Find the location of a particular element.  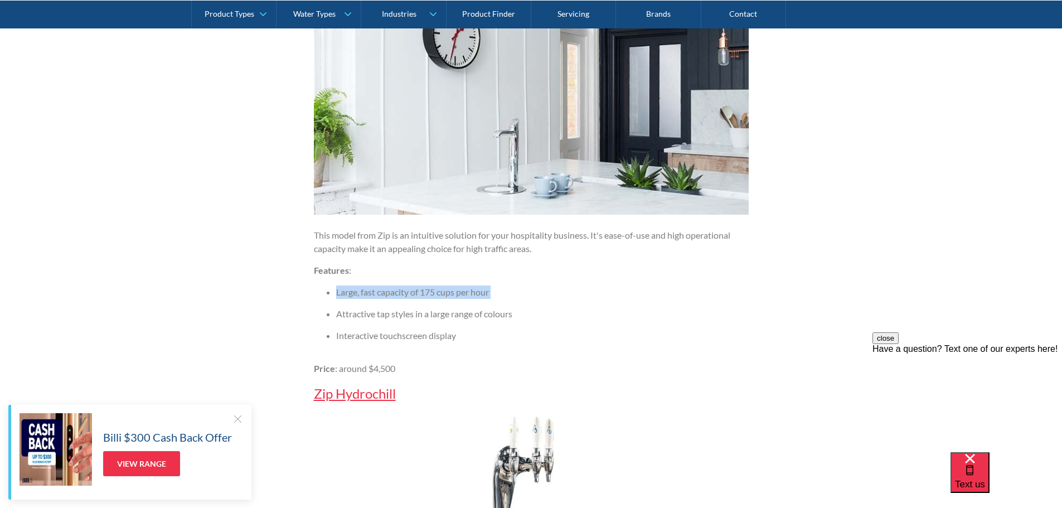

a: View Range is located at coordinates (142, 463).